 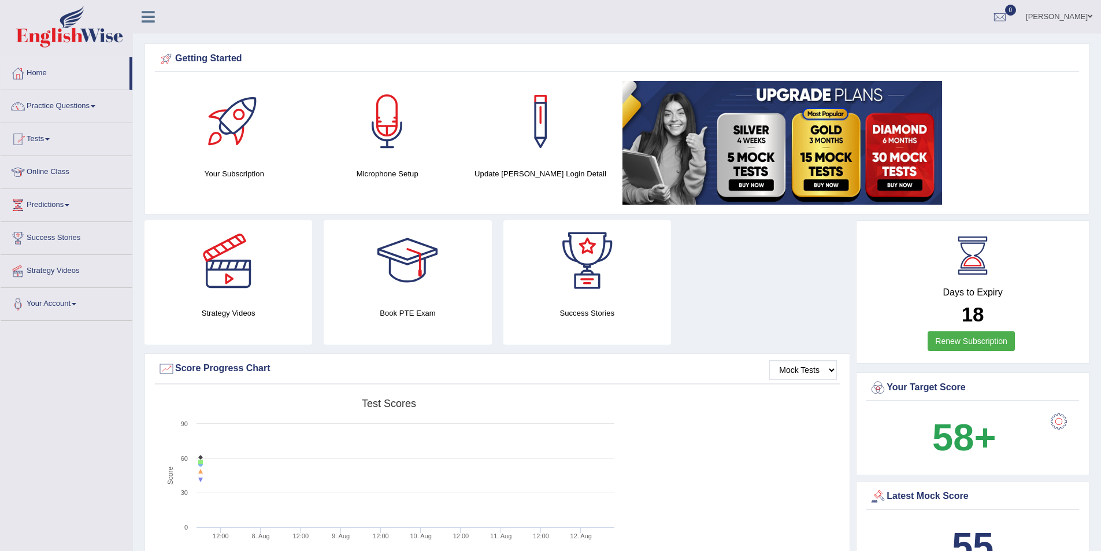 What do you see at coordinates (234, 173) in the screenshot?
I see `h4: Your Subscription` at bounding box center [234, 173].